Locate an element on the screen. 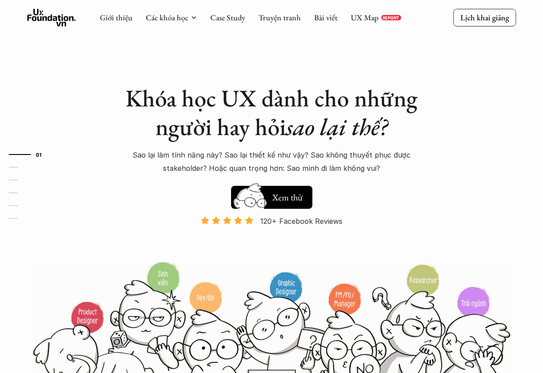 The width and height of the screenshot is (543, 373). a: Case Study is located at coordinates (227, 17).